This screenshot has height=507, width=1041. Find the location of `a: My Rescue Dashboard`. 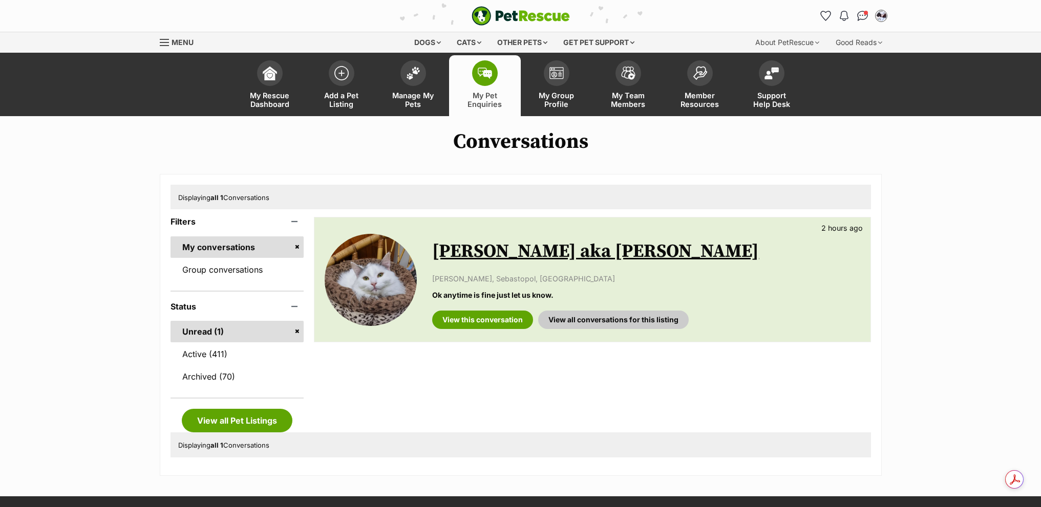

a: My Rescue Dashboard is located at coordinates (270, 86).